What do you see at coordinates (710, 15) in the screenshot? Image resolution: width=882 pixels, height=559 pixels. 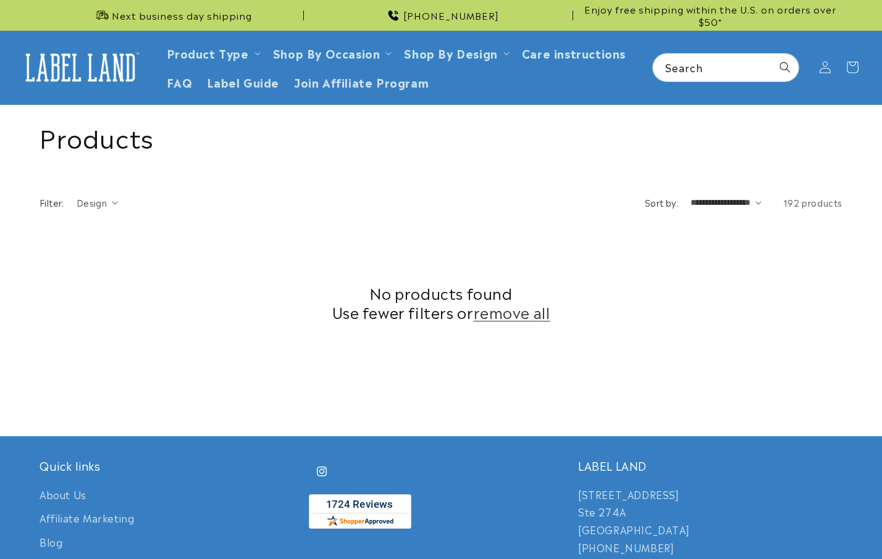 I see `span: Enjoy free shipping within the U.S. on orders over $50*` at bounding box center [710, 15].